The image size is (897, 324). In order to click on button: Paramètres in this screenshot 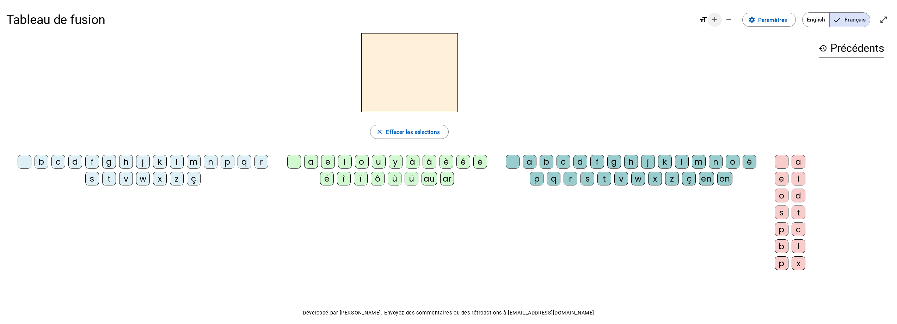, I will do `click(769, 20)`.